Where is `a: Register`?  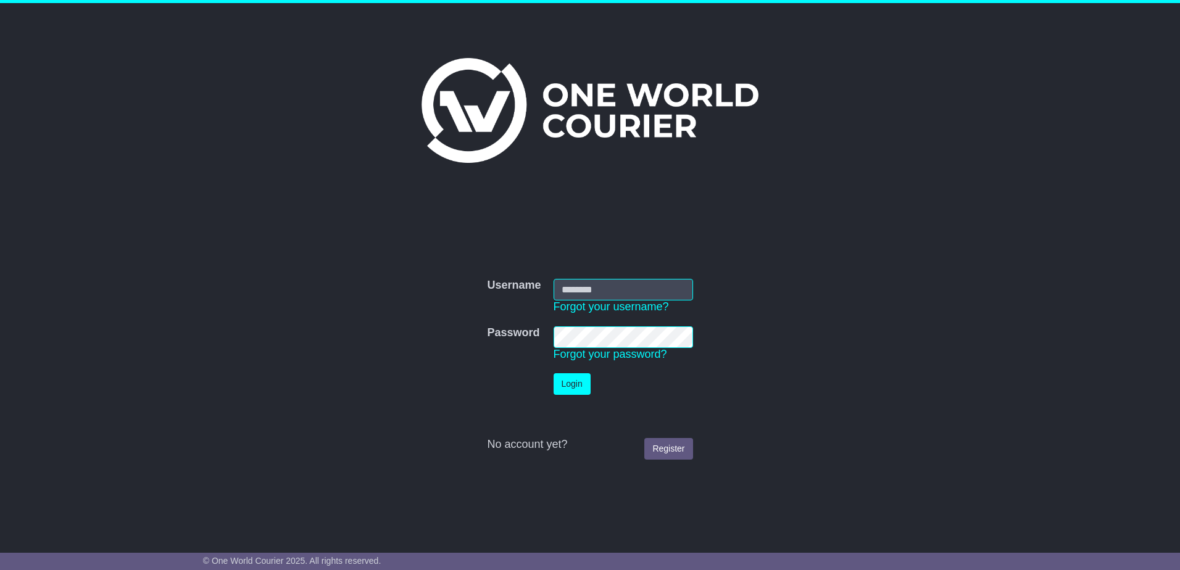 a: Register is located at coordinates (668, 449).